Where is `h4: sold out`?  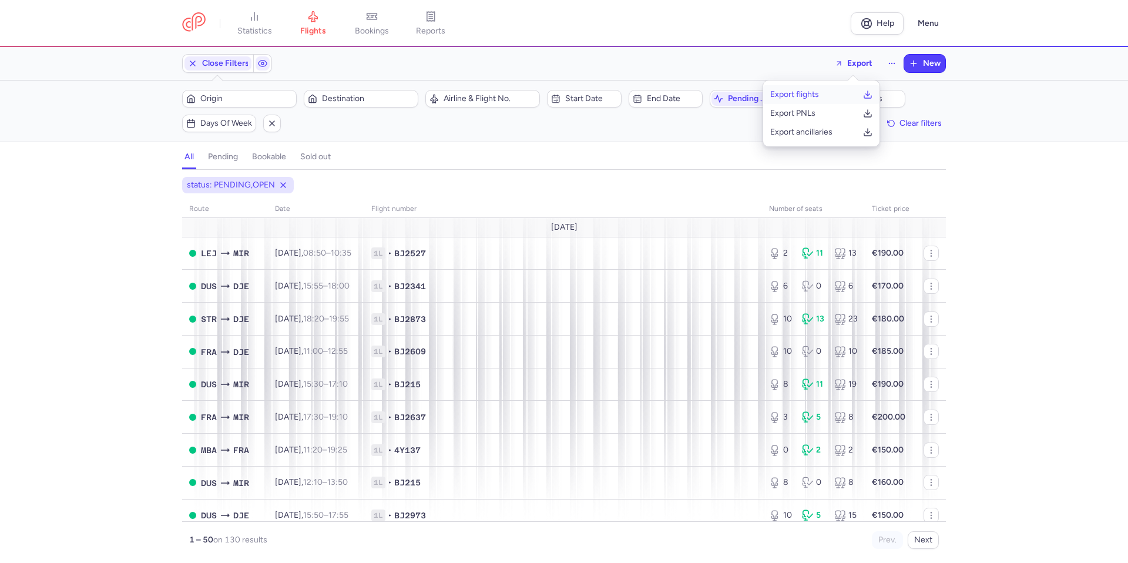
h4: sold out is located at coordinates (316, 157).